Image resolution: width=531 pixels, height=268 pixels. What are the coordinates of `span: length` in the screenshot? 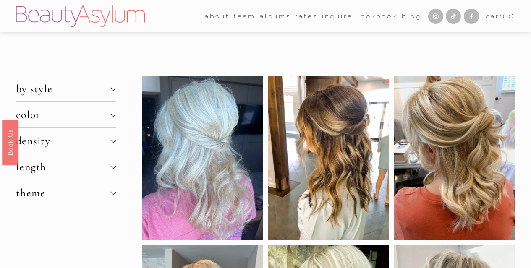 It's located at (63, 167).